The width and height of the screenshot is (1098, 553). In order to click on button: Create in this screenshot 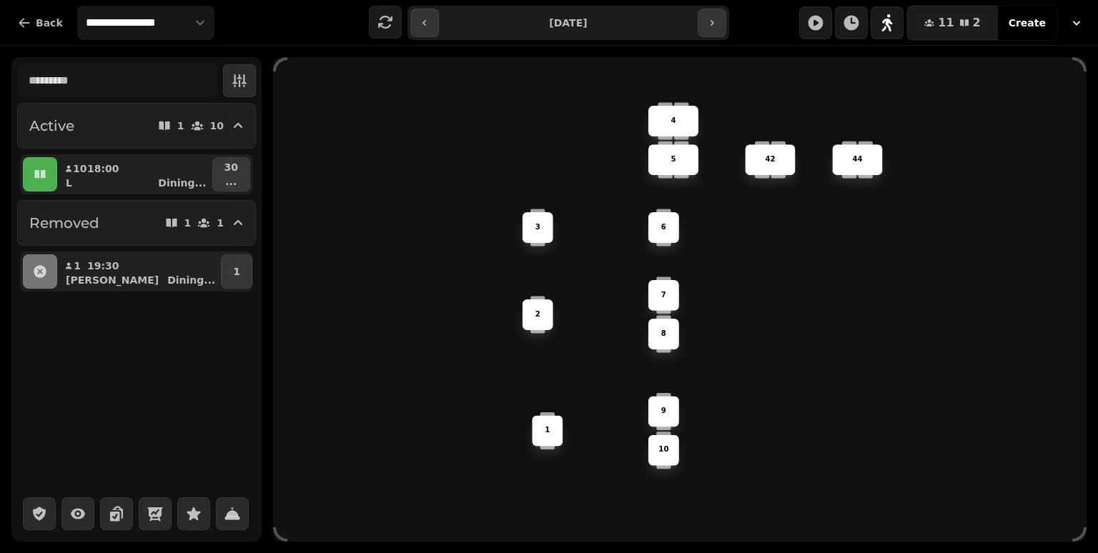, I will do `click(1027, 23)`.